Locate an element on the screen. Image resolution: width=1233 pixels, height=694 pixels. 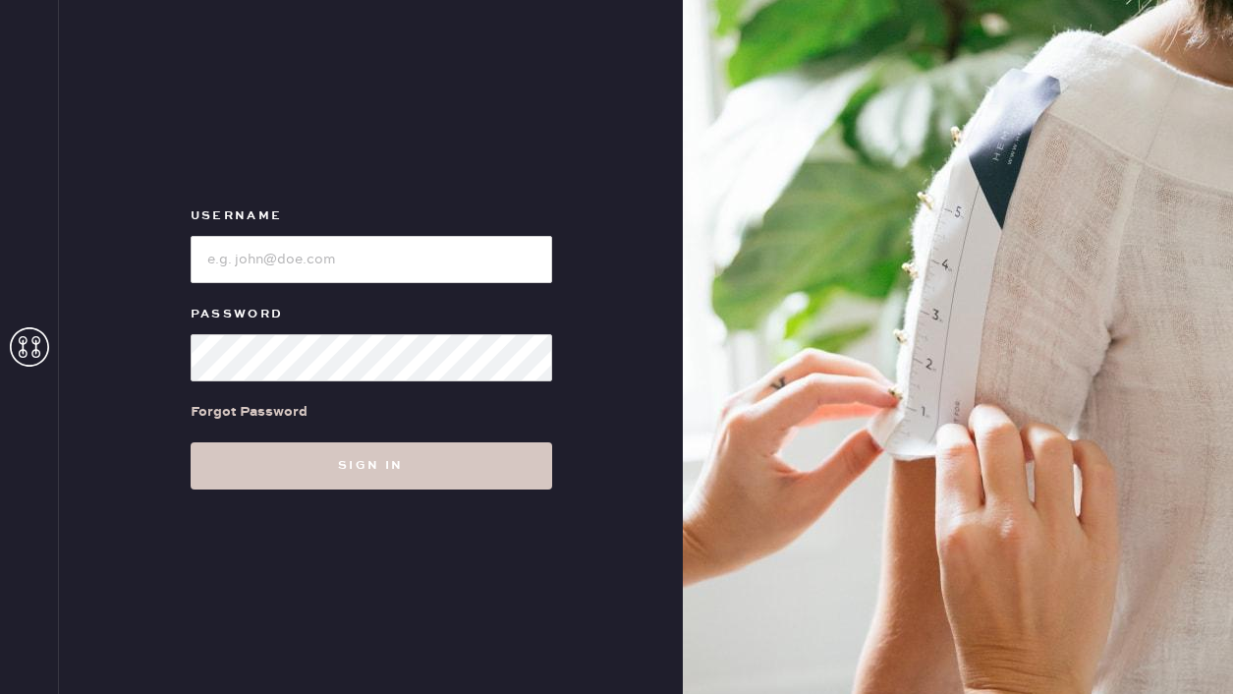
div: Forgot Password is located at coordinates (249, 412).